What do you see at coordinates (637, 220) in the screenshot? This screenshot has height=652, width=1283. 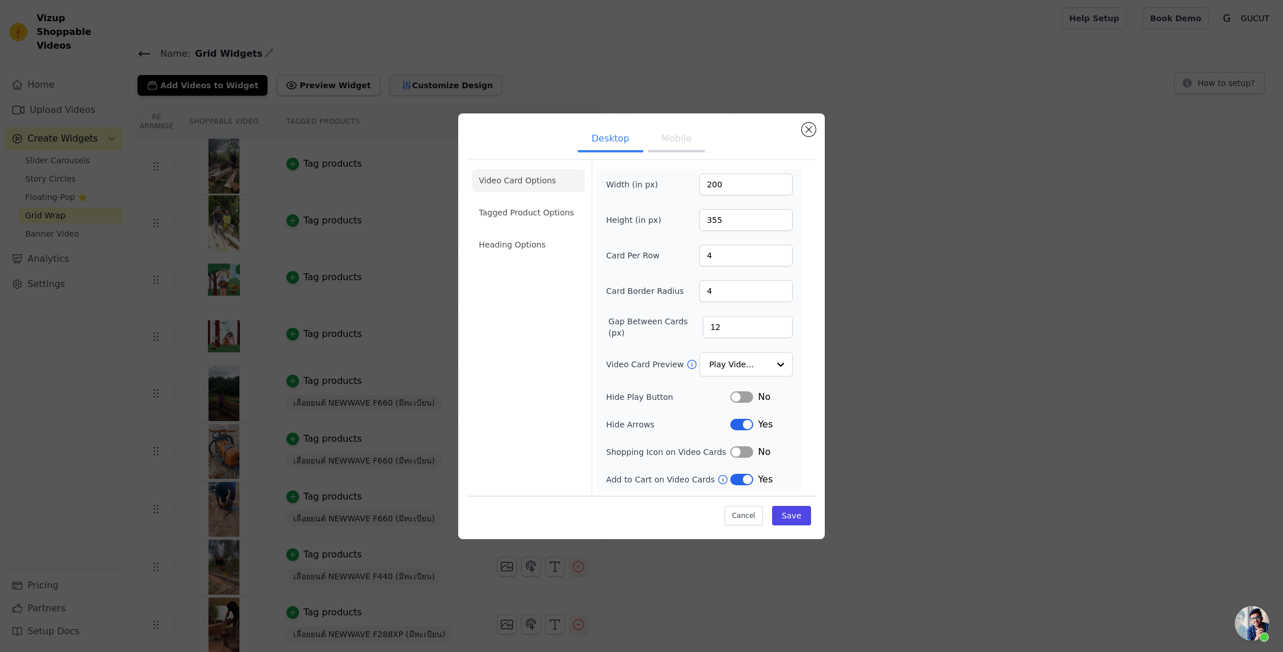 I see `label: Height (in px)` at bounding box center [637, 220].